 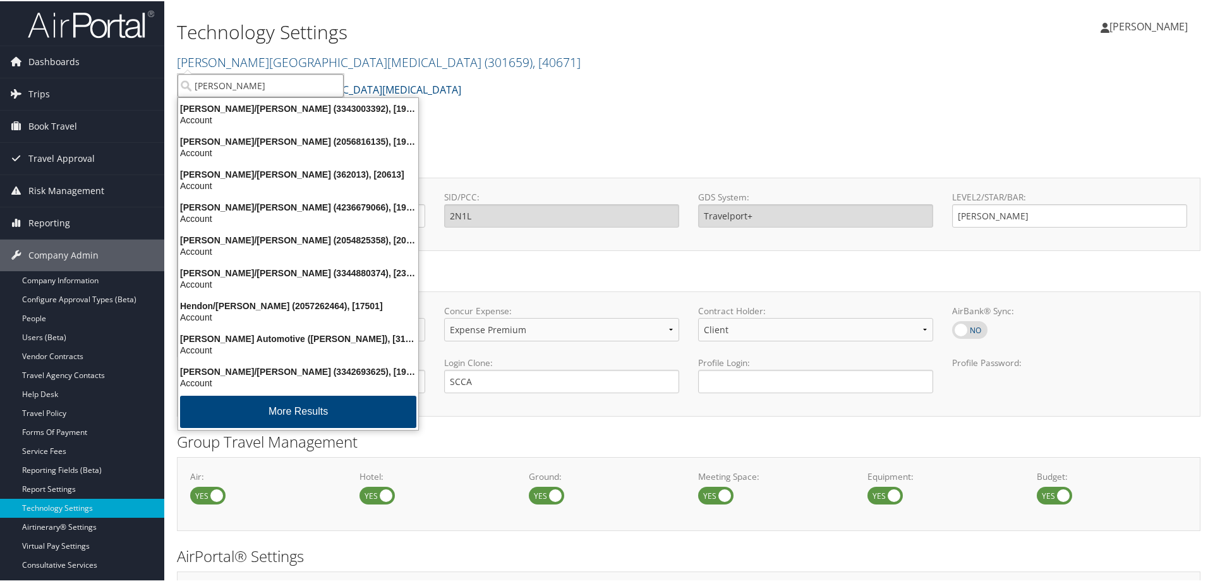 What do you see at coordinates (61, 157) in the screenshot?
I see `span: Travel Approval` at bounding box center [61, 157].